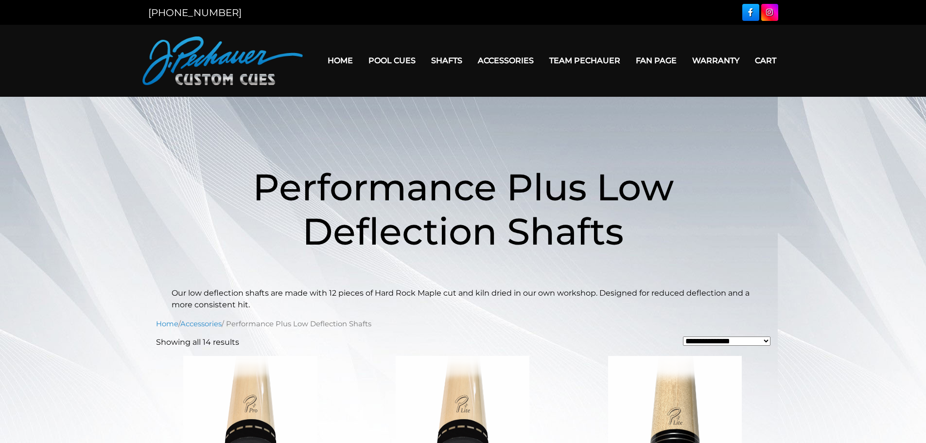  I want to click on nav: Breadcrumb, so click(463, 324).